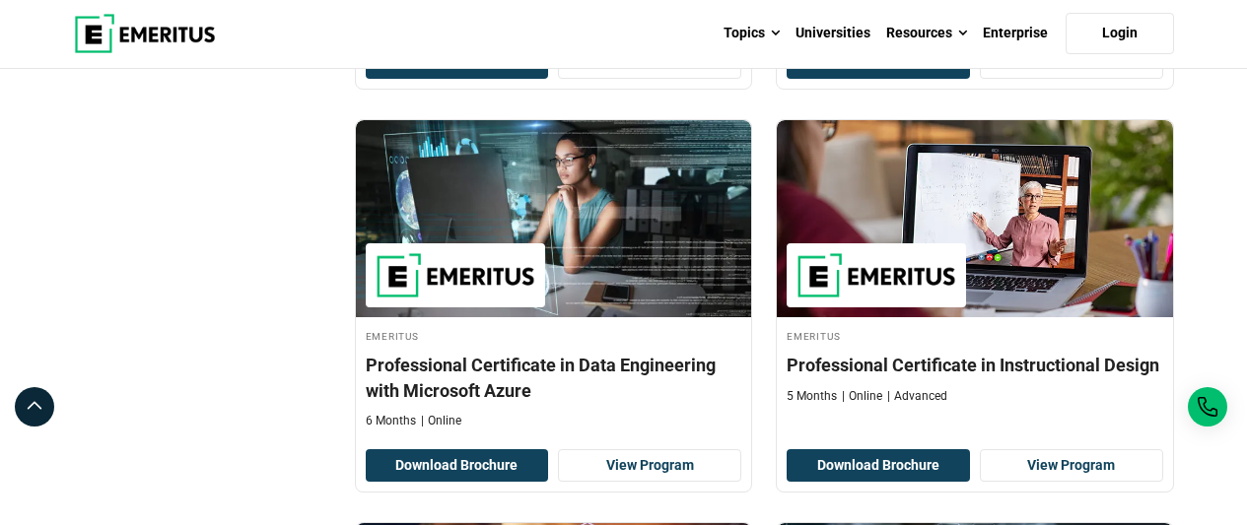  What do you see at coordinates (917, 396) in the screenshot?
I see `p: Advanced` at bounding box center [917, 396].